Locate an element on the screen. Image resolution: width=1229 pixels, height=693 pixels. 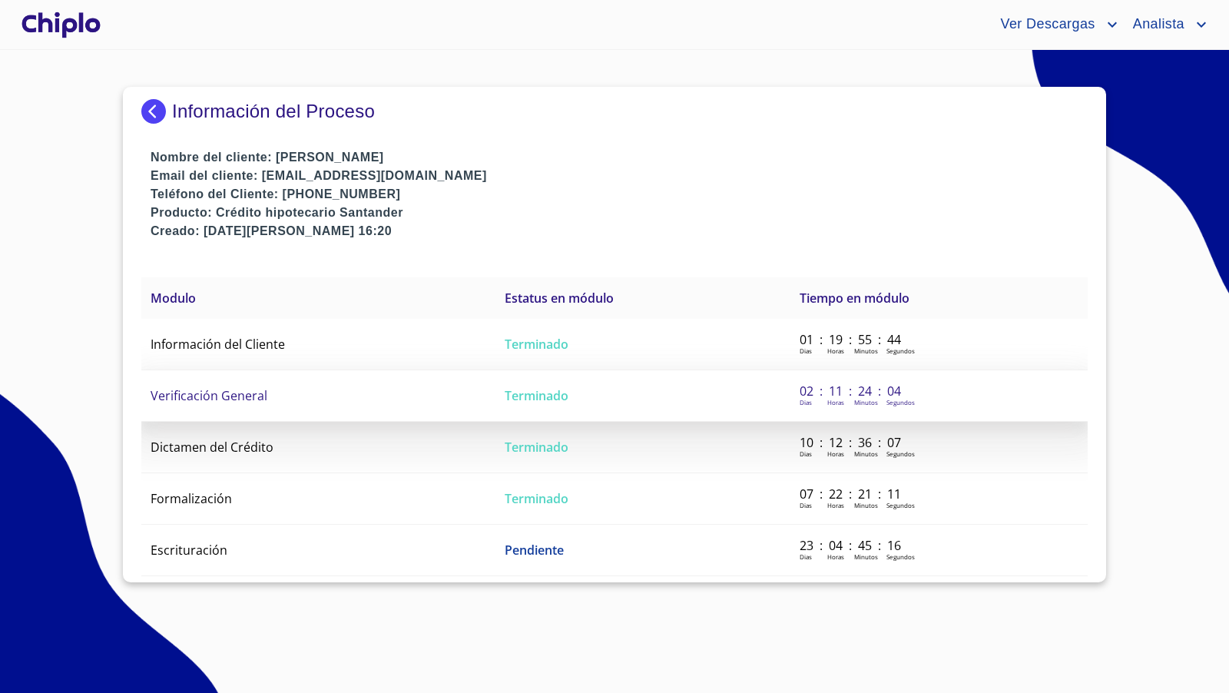
img: Docupass spot blue is located at coordinates (157, 111).